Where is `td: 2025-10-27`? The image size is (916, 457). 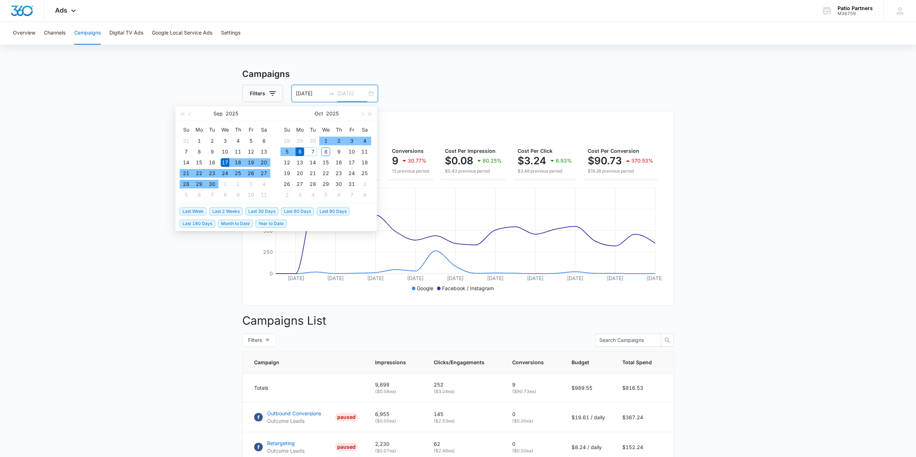
td: 2025-10-27 is located at coordinates (300, 184).